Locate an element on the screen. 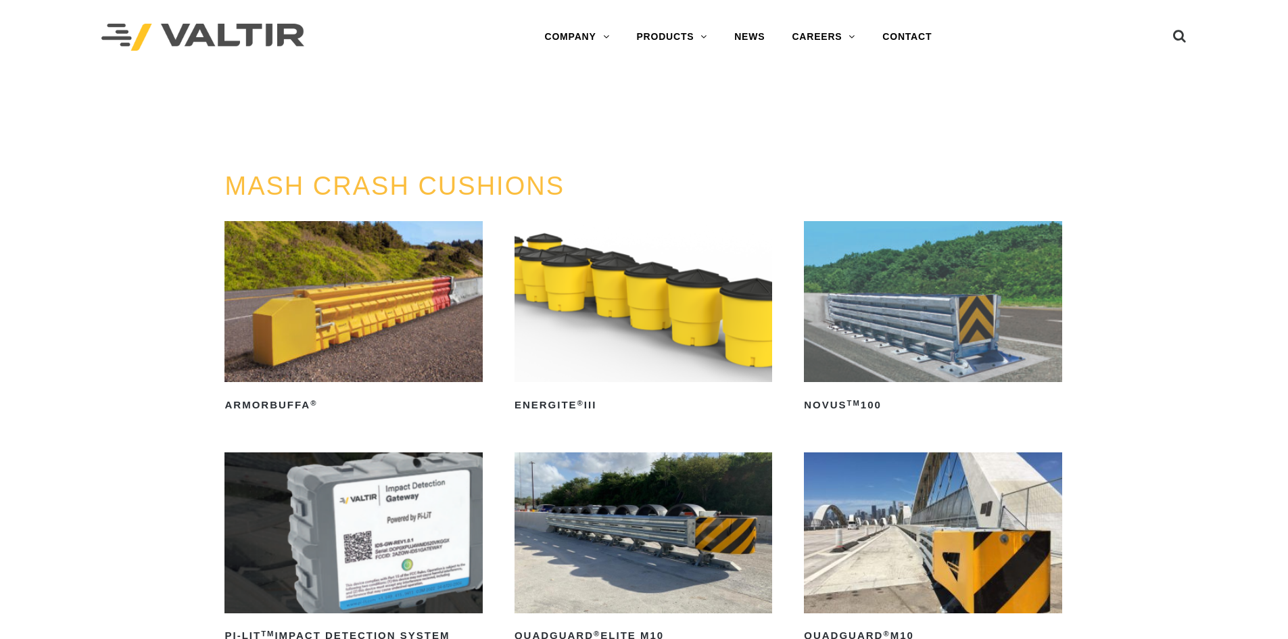  a: NOVUSTM100 is located at coordinates (933, 319).